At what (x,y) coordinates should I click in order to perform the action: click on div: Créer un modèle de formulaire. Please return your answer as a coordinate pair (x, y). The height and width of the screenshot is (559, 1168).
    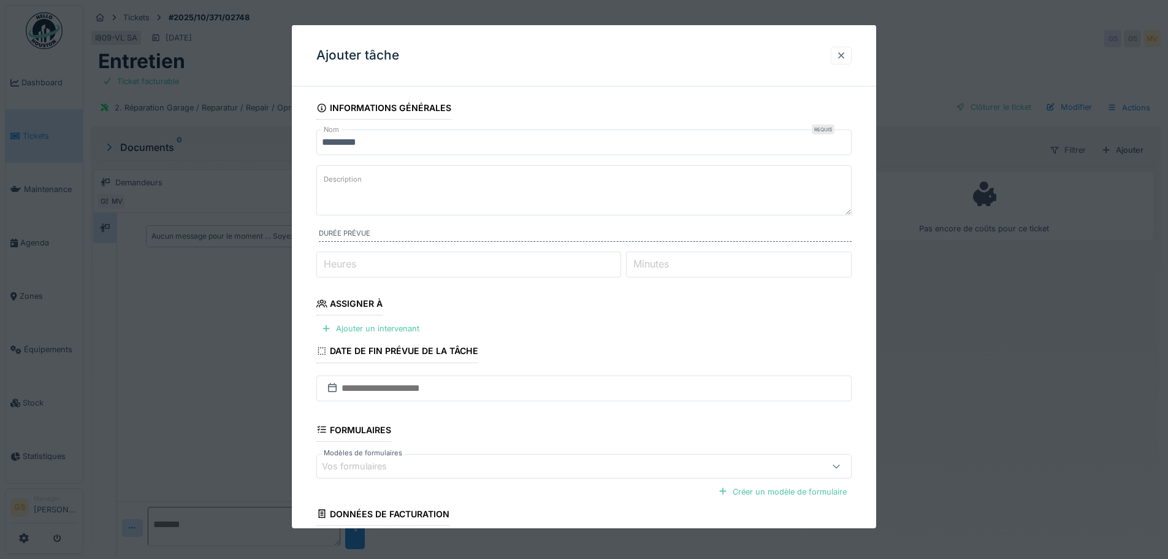
    Looking at the image, I should click on (783, 491).